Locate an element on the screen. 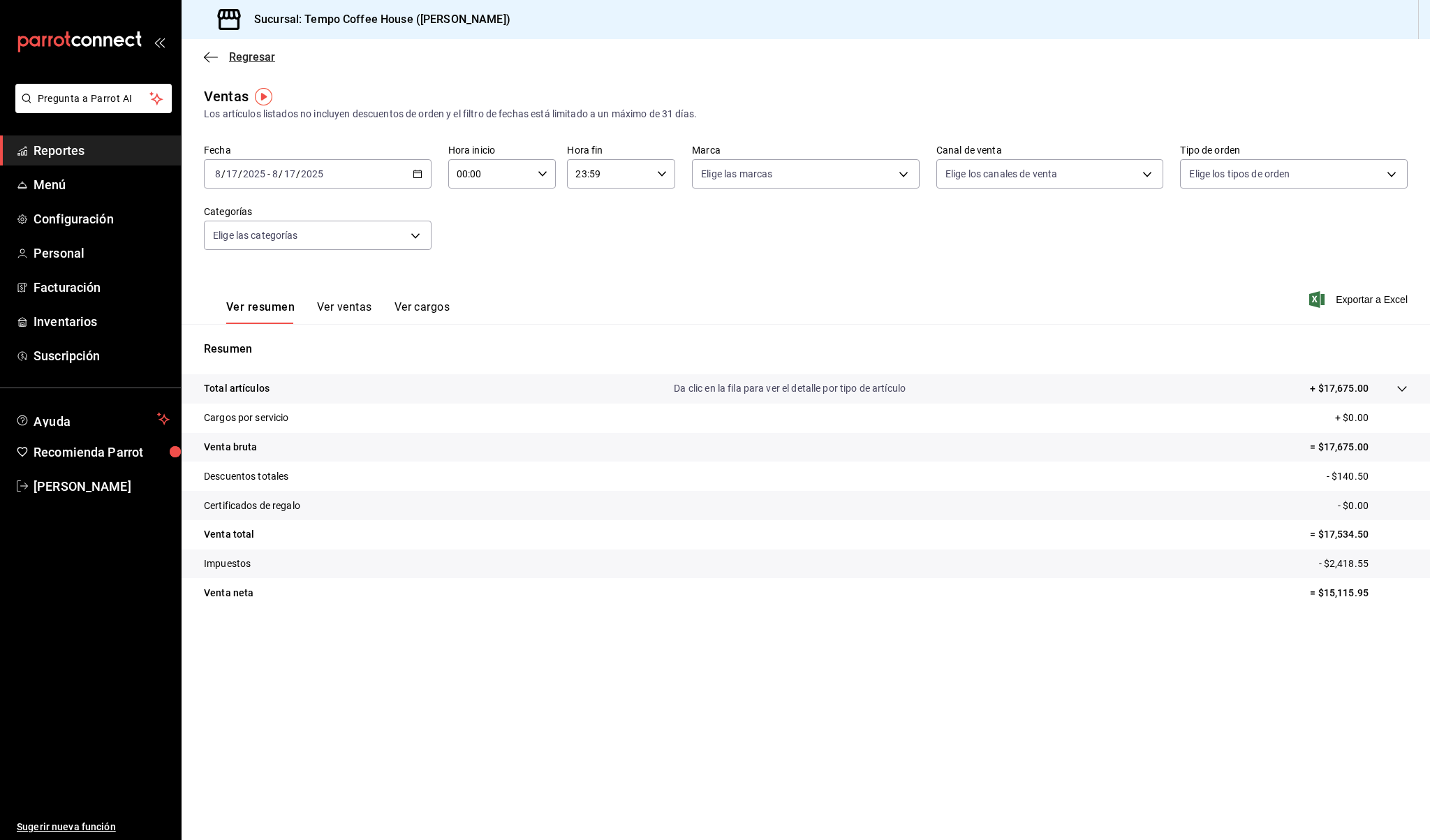 This screenshot has width=1430, height=840. span: Regresar is located at coordinates (252, 57).